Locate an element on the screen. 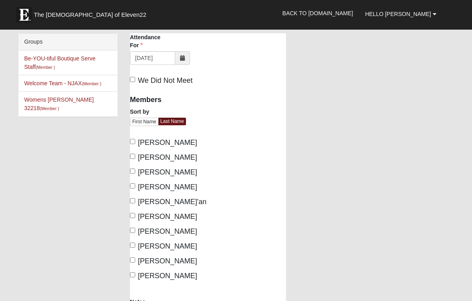 This screenshot has width=472, height=301. div: Groups is located at coordinates (68, 42).